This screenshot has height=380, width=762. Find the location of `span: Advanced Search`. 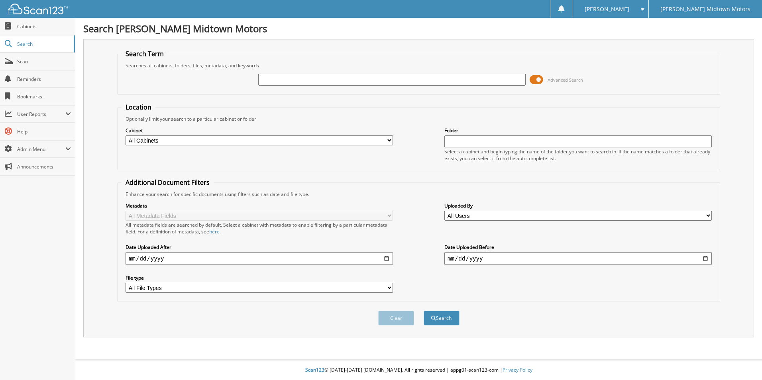

span: Advanced Search is located at coordinates (565, 80).